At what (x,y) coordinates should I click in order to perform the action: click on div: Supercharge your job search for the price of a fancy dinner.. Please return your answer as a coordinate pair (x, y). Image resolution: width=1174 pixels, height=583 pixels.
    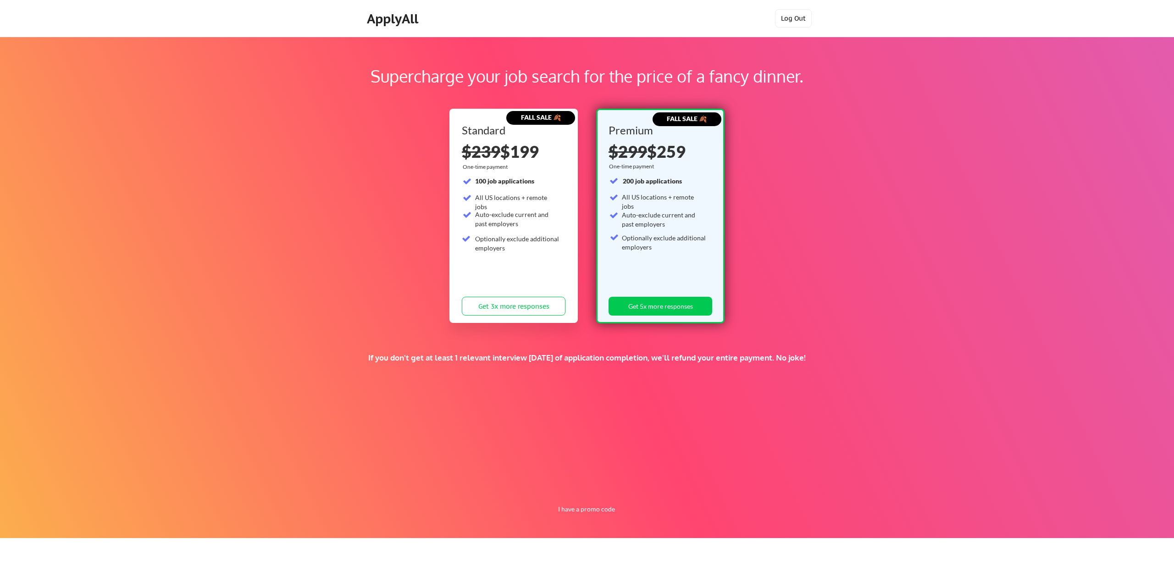
    Looking at the image, I should click on (587, 76).